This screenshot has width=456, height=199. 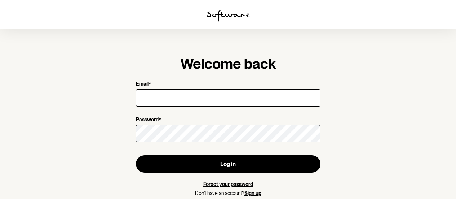 What do you see at coordinates (228, 16) in the screenshot?
I see `img: software logo` at bounding box center [228, 16].